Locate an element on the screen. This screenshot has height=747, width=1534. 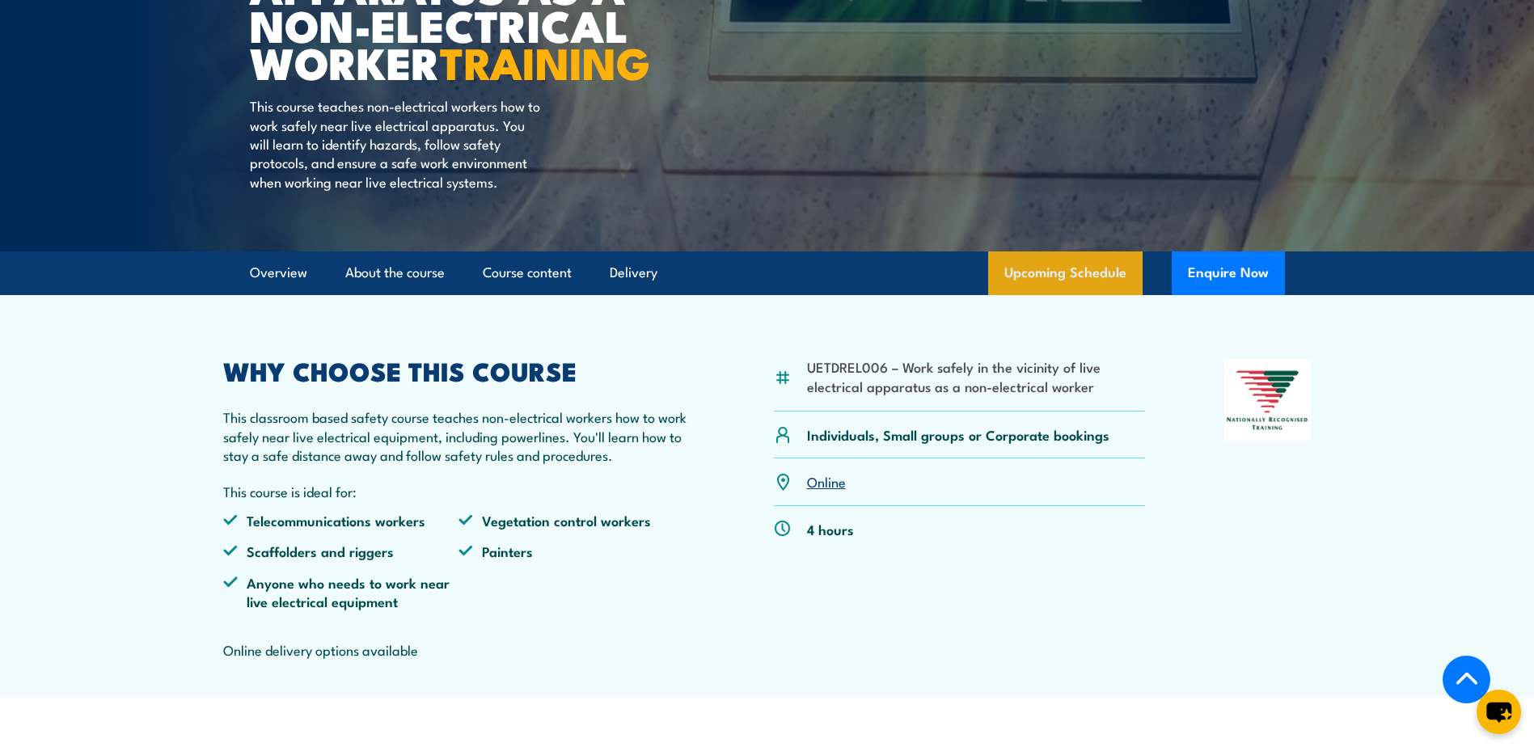
a: Course content is located at coordinates (527, 272).